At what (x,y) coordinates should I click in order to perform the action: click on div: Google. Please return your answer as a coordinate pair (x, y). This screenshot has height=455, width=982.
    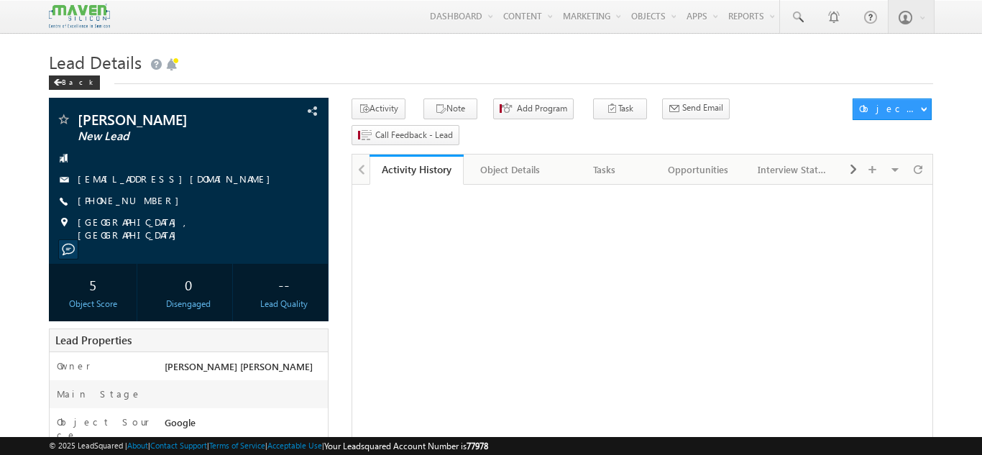
    Looking at the image, I should click on (244, 426).